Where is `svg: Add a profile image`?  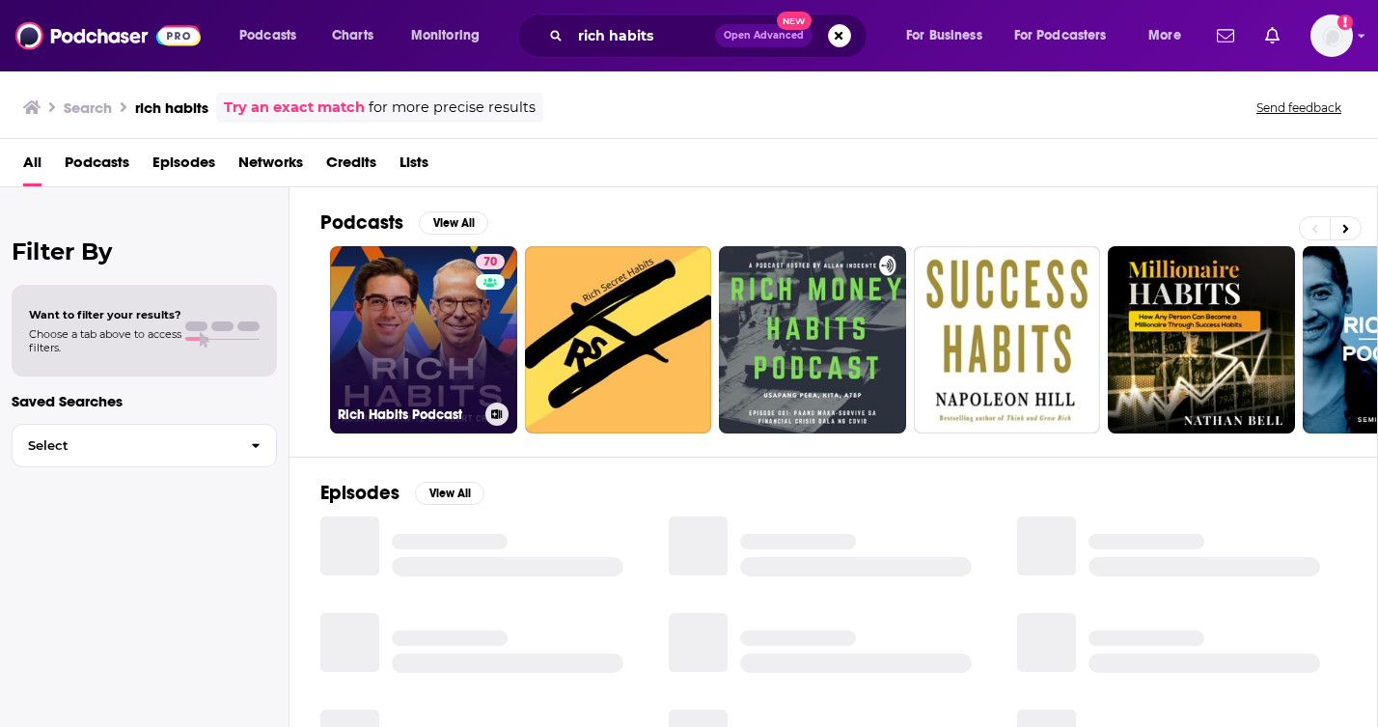
svg: Add a profile image is located at coordinates (1345, 22).